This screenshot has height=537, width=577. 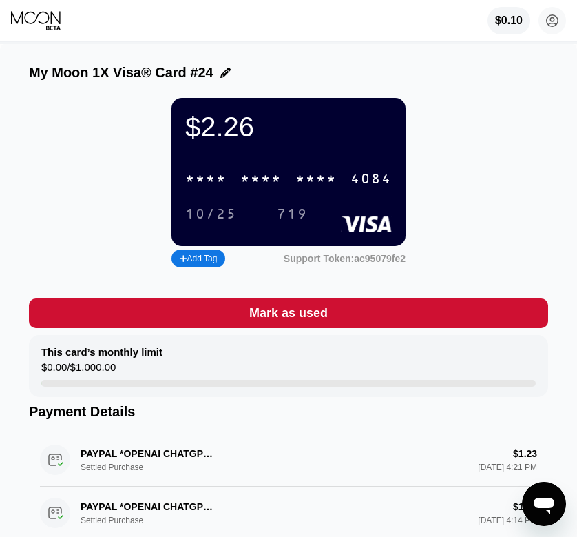 What do you see at coordinates (198, 258) in the screenshot?
I see `div: Add Tag` at bounding box center [198, 258].